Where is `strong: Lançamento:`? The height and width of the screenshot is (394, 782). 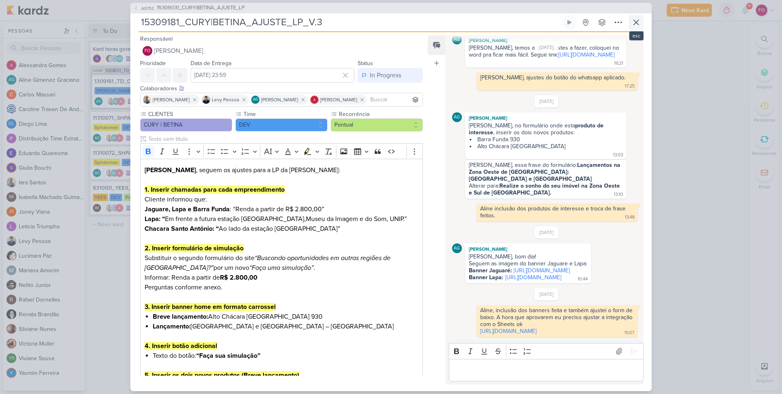 strong: Lançamento: is located at coordinates (172, 327).